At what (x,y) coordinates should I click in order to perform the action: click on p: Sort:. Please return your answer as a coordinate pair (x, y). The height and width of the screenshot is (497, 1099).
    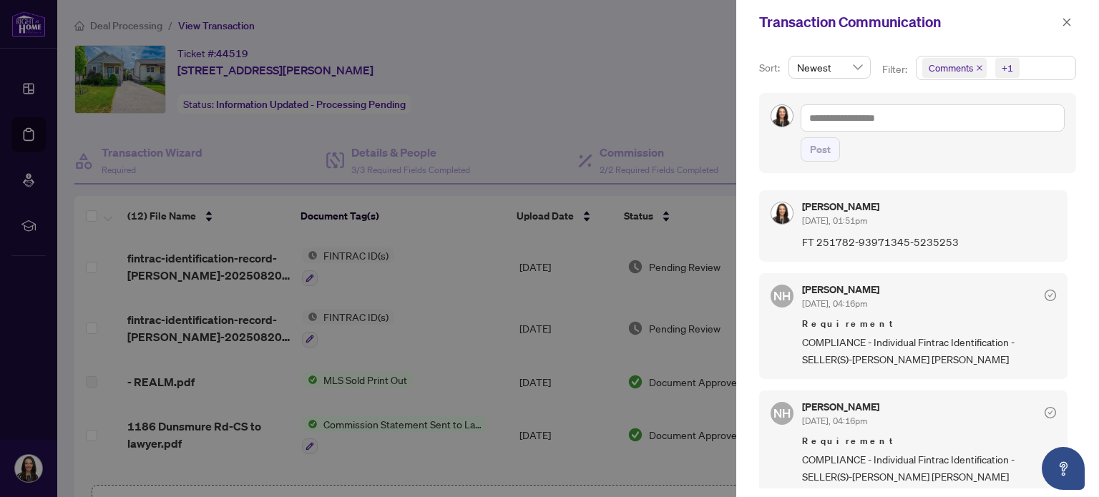
    Looking at the image, I should click on (771, 68).